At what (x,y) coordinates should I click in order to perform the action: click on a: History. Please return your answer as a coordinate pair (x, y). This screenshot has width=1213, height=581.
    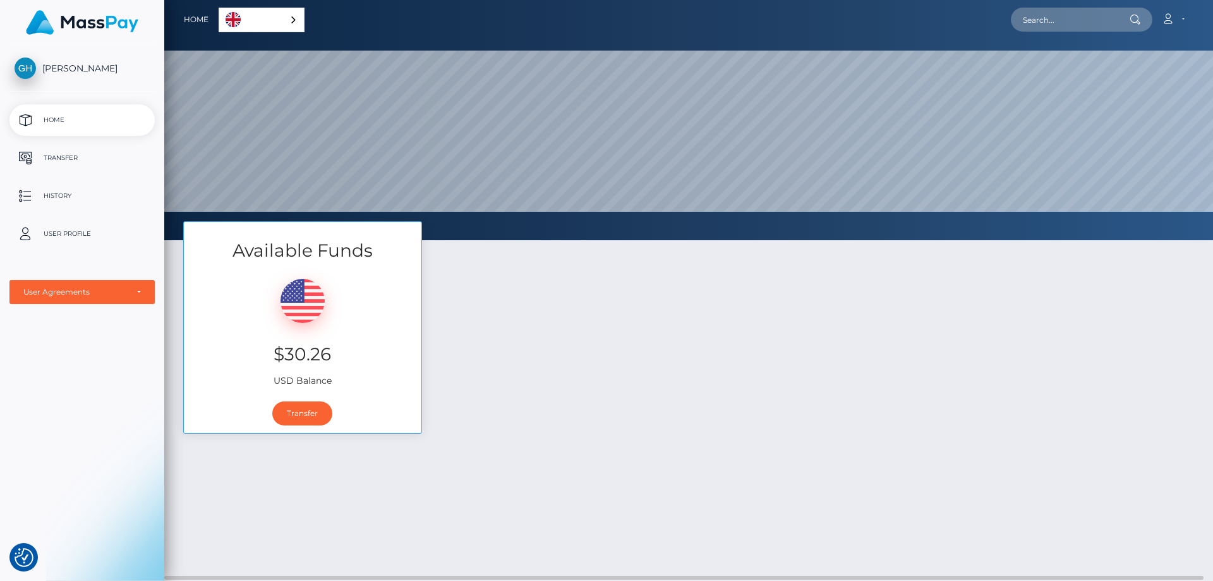
    Looking at the image, I should click on (82, 196).